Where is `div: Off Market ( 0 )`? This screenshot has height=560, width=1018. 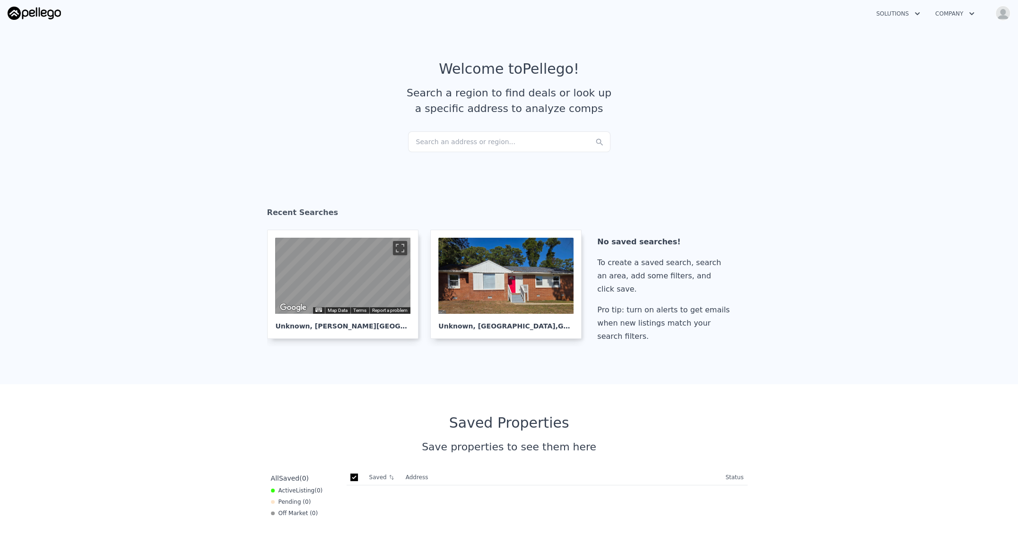
div: Off Market ( 0 ) is located at coordinates (295, 514).